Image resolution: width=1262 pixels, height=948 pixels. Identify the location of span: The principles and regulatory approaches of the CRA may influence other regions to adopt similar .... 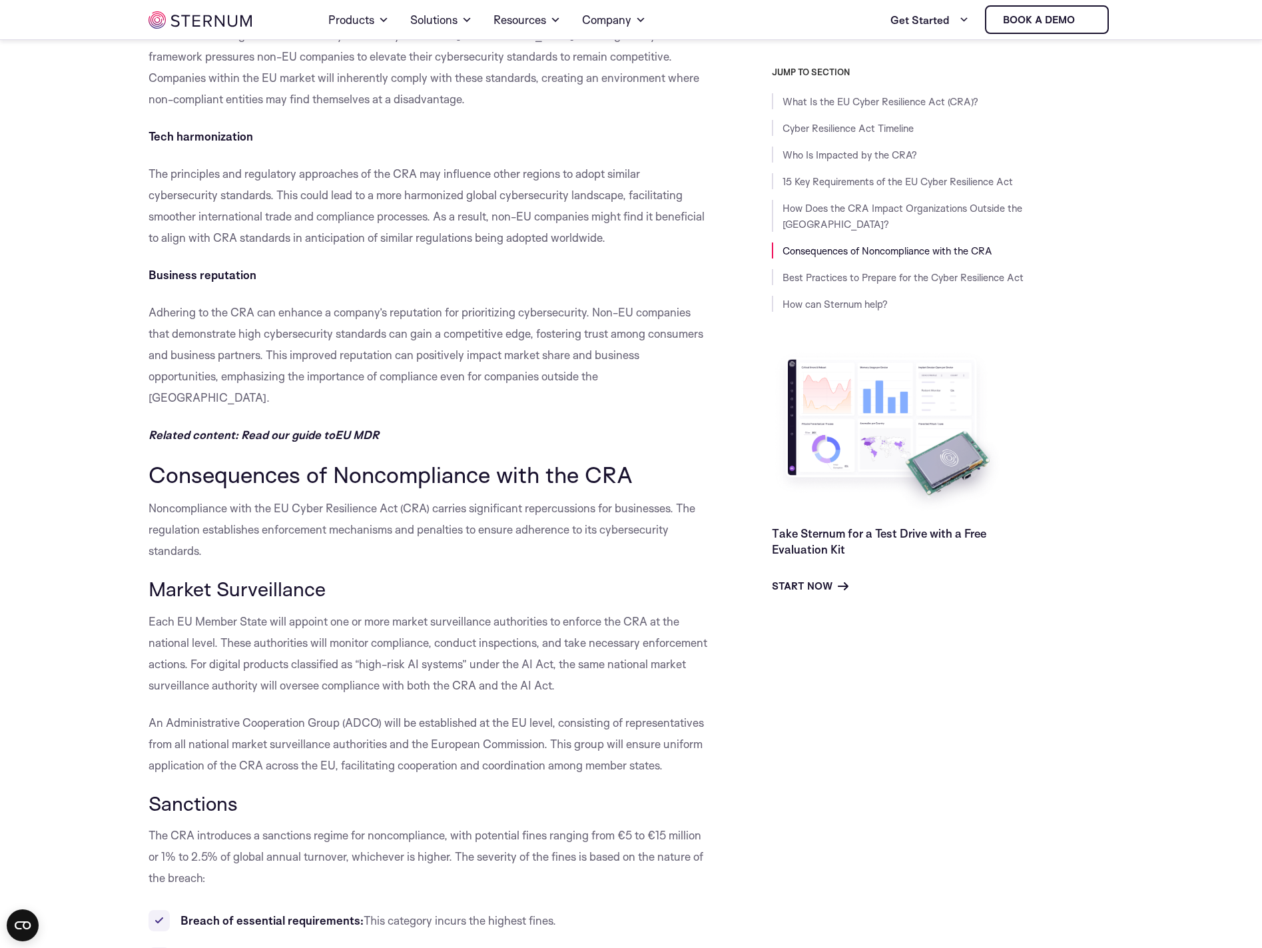
(426, 205).